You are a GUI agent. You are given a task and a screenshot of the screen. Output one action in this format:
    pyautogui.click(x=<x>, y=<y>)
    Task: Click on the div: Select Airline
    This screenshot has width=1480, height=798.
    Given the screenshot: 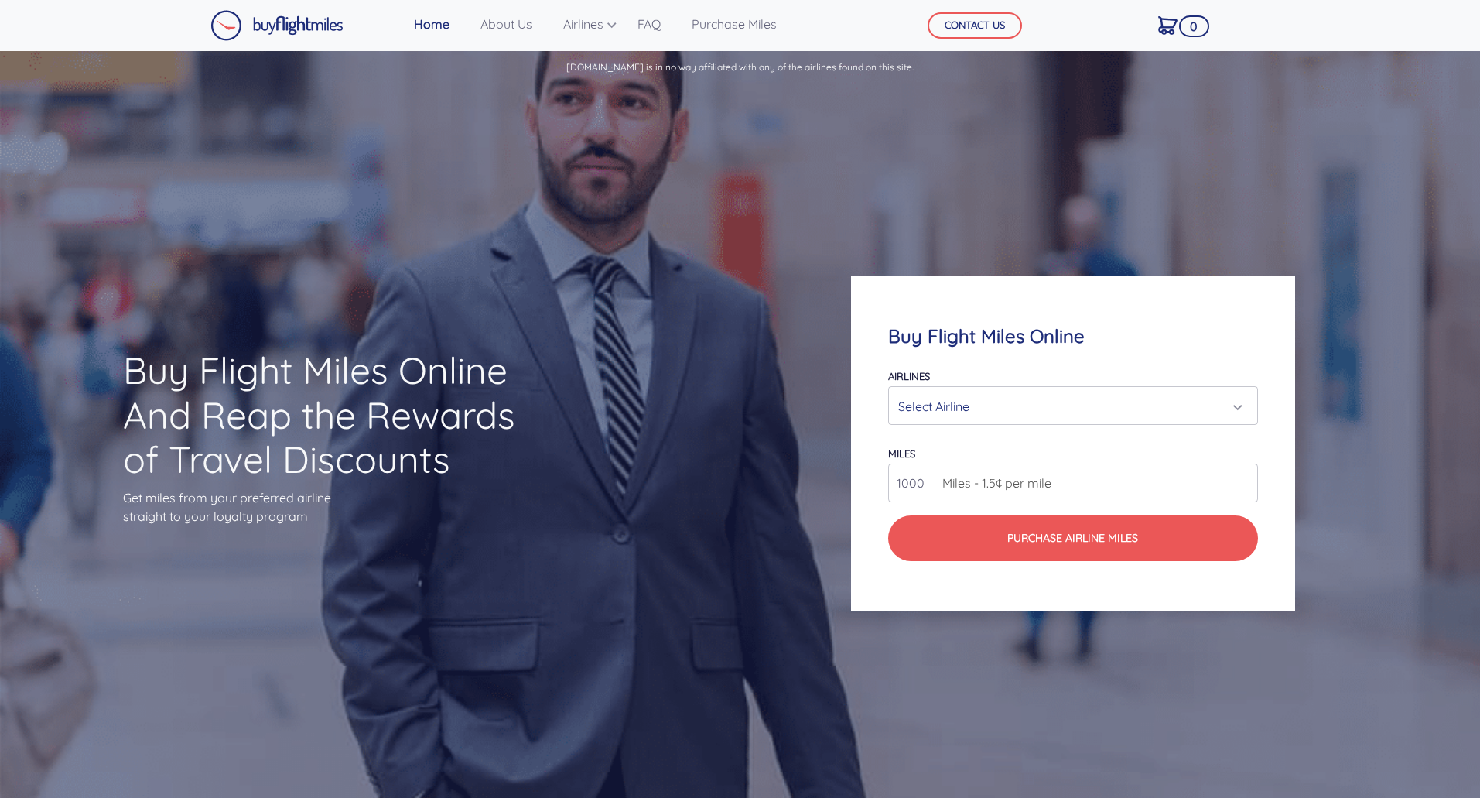 What is the action you would take?
    pyautogui.click(x=1068, y=406)
    